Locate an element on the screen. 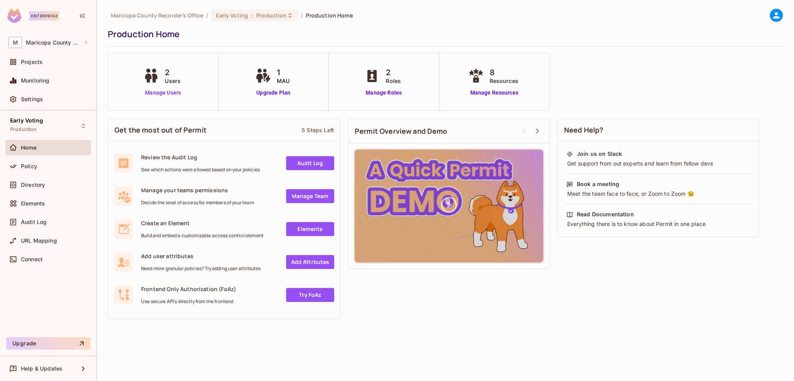 This screenshot has height=381, width=794. div: Production Home is located at coordinates (443, 34).